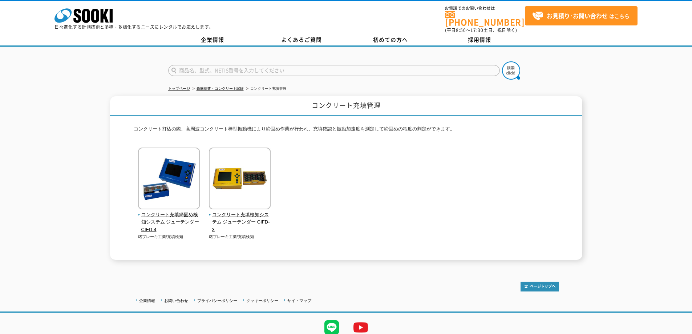 The image size is (692, 334). I want to click on span: コンクリート充填締固め検知システム ジューテンダー CIFD-4, so click(169, 222).